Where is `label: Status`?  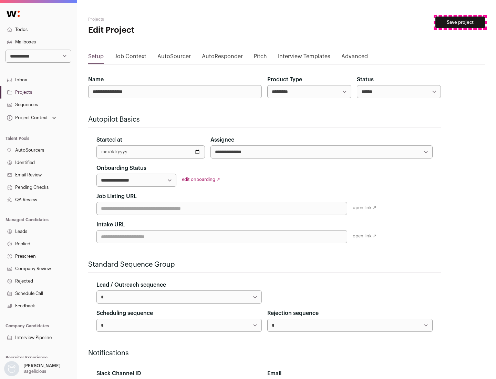
label: Status is located at coordinates (365, 80).